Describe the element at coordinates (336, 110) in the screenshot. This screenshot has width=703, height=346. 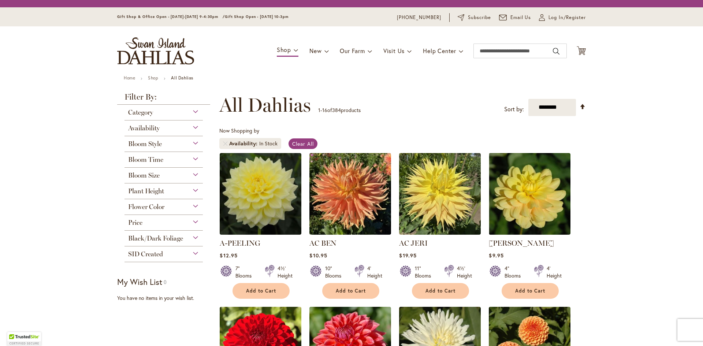
I see `span: 384` at that location.